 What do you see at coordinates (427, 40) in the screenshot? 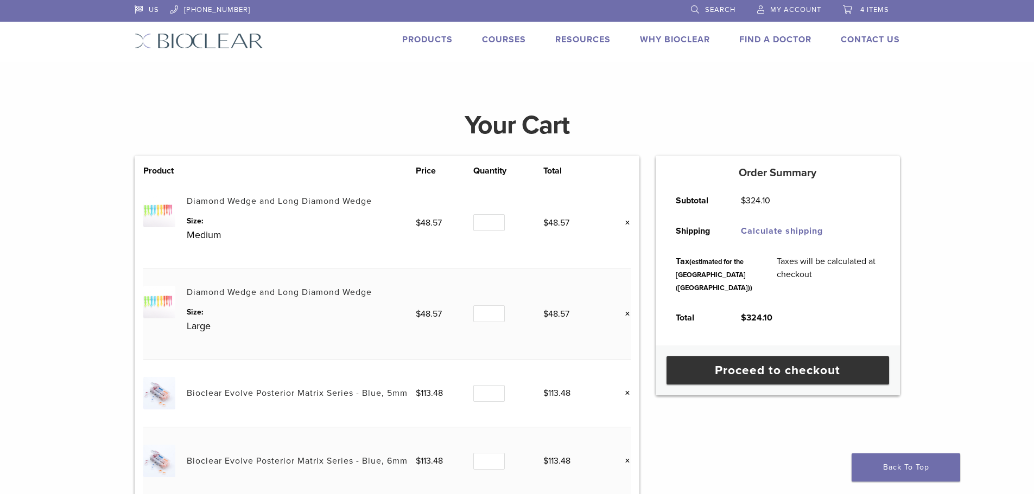
I see `a: Products` at bounding box center [427, 40].